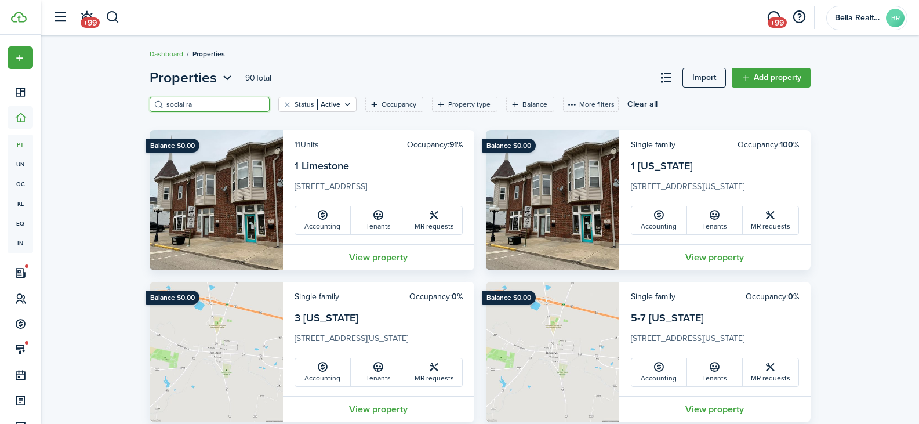  What do you see at coordinates (642, 104) in the screenshot?
I see `button: Clear all` at bounding box center [642, 104].